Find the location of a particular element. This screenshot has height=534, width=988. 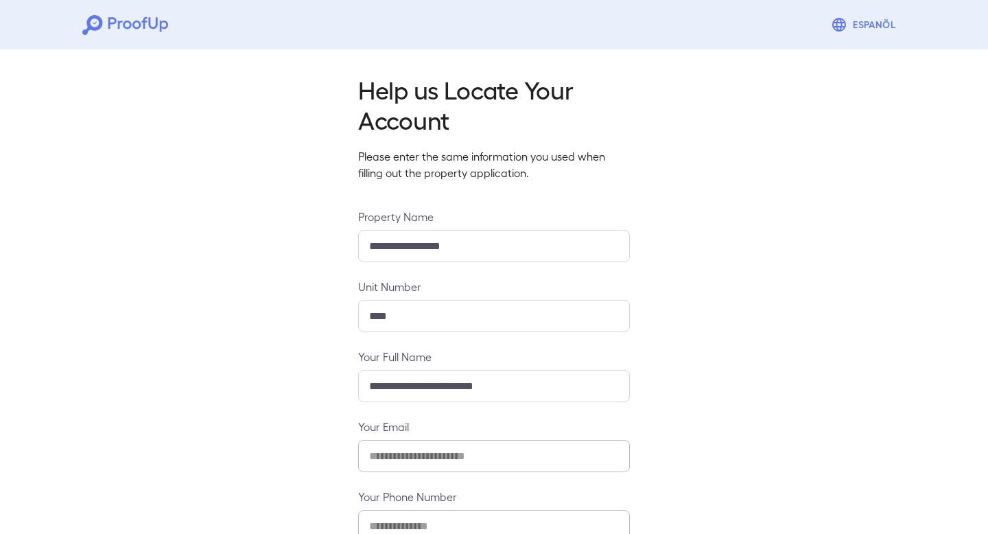

label: Your Full Name is located at coordinates (494, 356).